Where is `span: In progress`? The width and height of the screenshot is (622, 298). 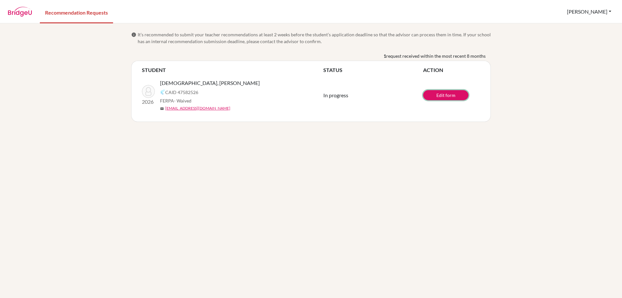
span: In progress is located at coordinates (335, 95).